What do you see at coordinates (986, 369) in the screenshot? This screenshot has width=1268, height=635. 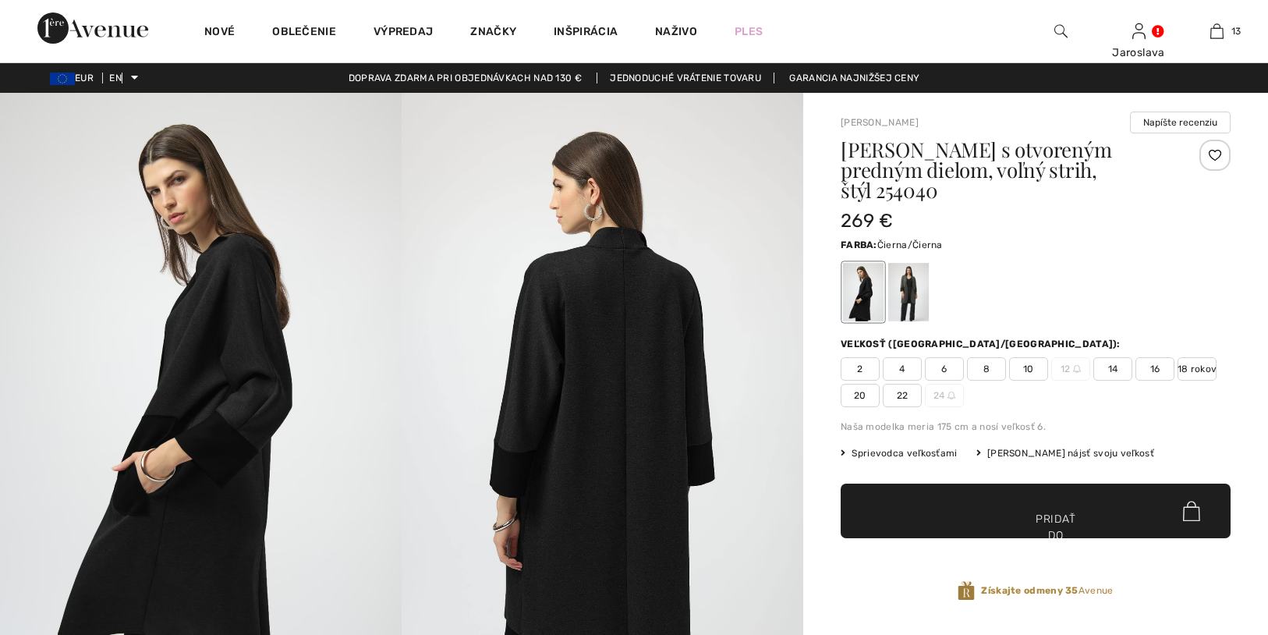 I see `font: 8` at bounding box center [986, 369].